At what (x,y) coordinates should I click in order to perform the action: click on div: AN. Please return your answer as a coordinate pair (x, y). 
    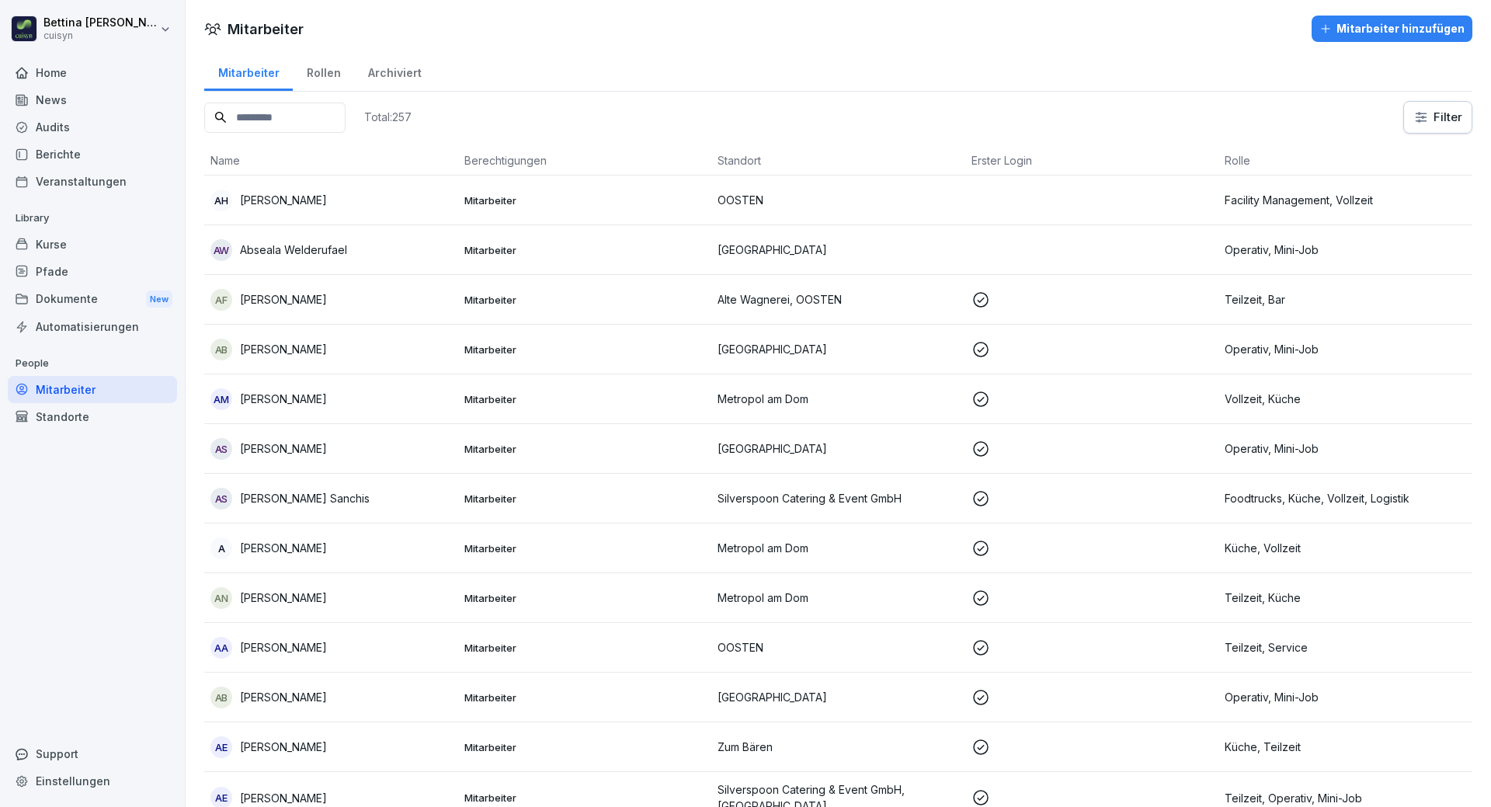
    Looking at the image, I should click on (221, 598).